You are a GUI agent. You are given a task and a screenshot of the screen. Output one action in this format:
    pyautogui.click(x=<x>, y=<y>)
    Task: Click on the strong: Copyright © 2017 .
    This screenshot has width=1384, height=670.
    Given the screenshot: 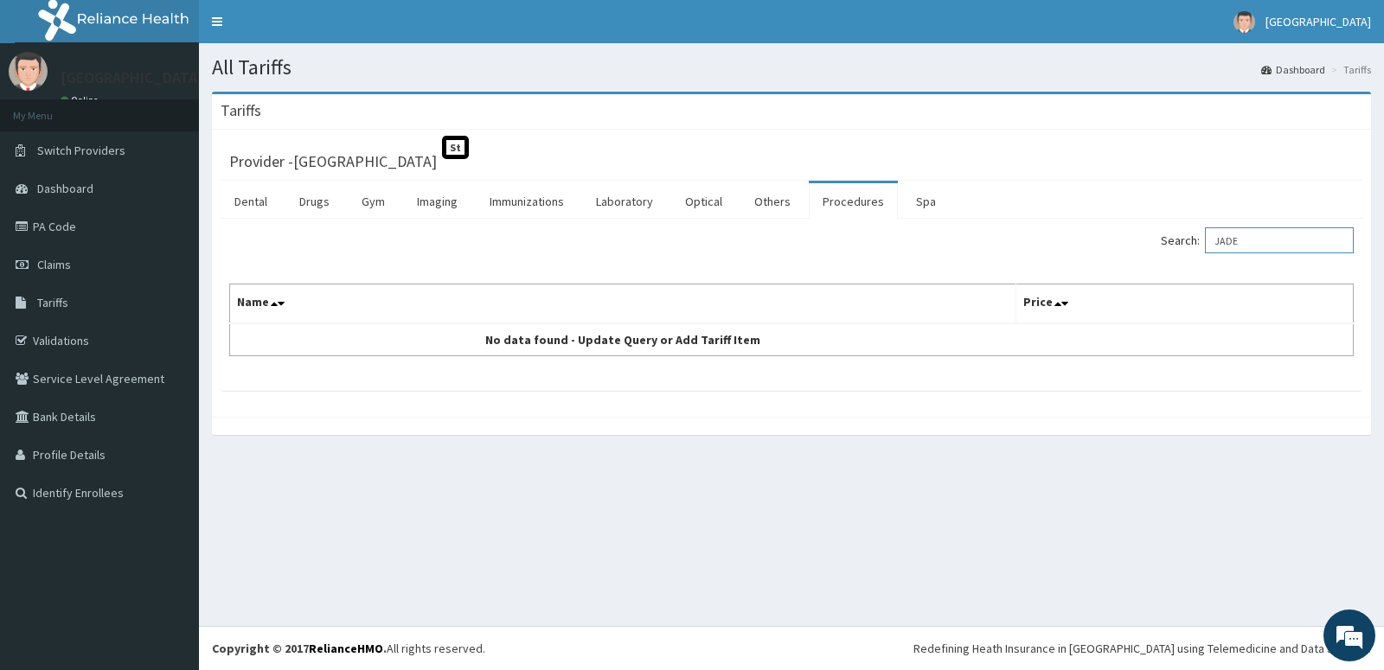 What is the action you would take?
    pyautogui.click(x=299, y=649)
    